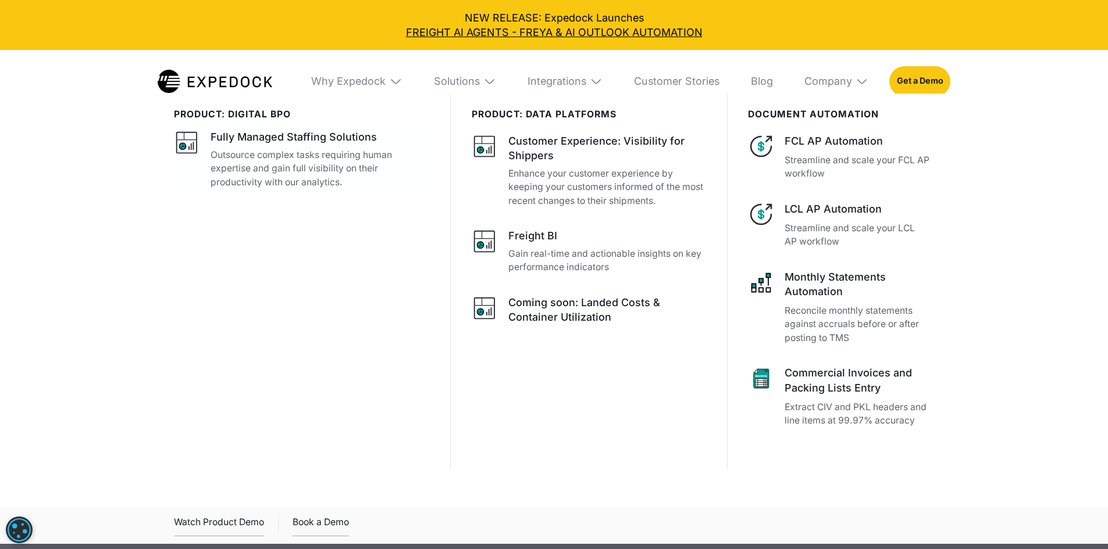 The image size is (1108, 549). Describe the element at coordinates (919, 81) in the screenshot. I see `a: Get a Demo` at that location.